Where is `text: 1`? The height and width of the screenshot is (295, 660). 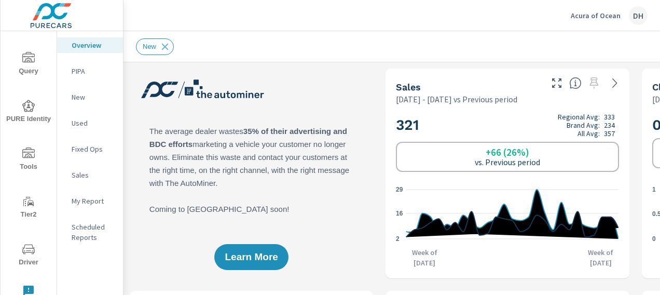 text: 1 is located at coordinates (653, 189).